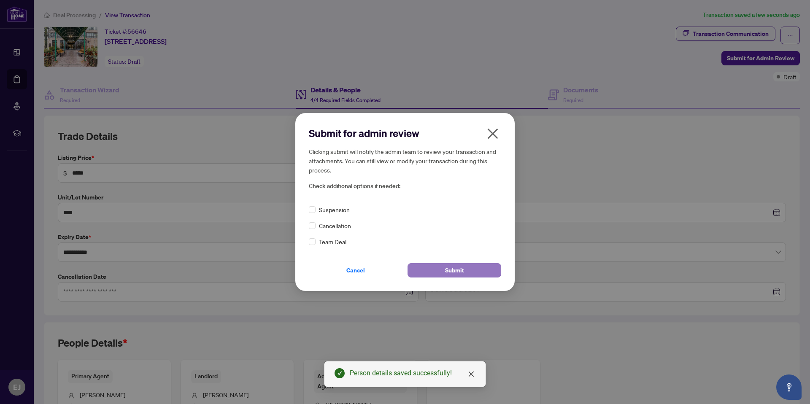  What do you see at coordinates (405, 161) in the screenshot?
I see `h5: Clicking submit will notify the admin team to review your transaction and attachments. You can st...` at bounding box center [405, 161].